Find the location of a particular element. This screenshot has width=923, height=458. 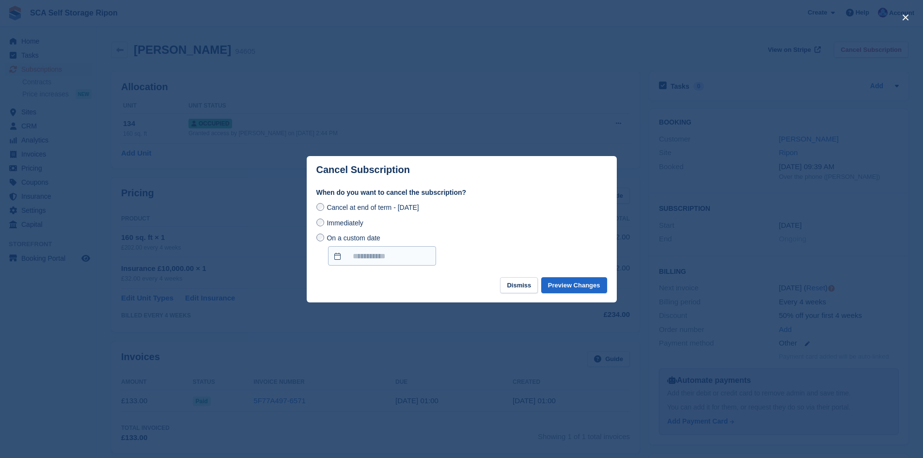

input: Immediately is located at coordinates (320, 222).